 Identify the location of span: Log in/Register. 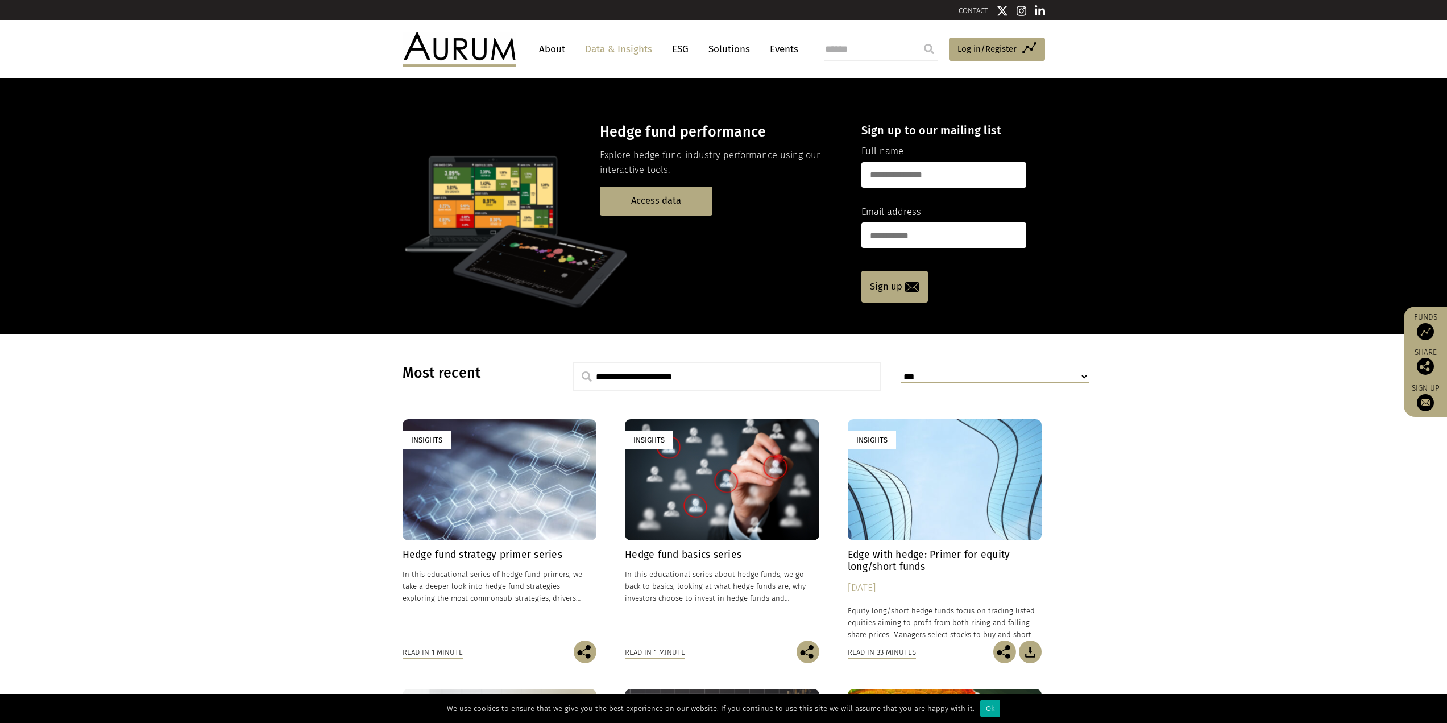
(987, 49).